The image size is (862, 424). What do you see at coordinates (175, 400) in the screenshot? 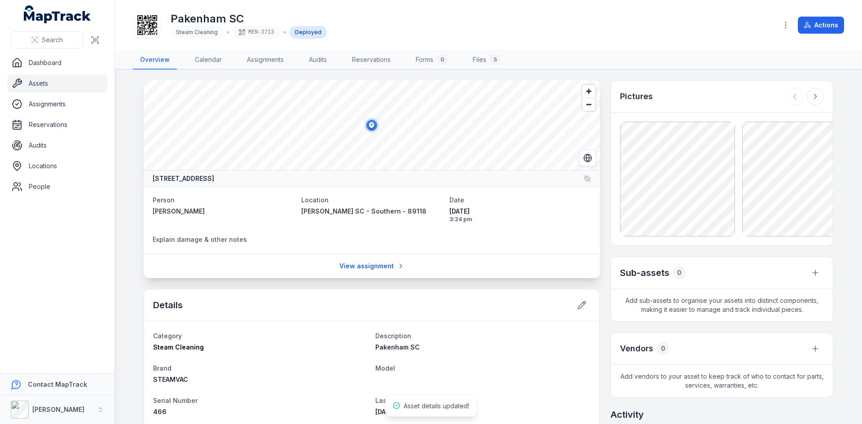
I see `span: Serial Number` at bounding box center [175, 400].